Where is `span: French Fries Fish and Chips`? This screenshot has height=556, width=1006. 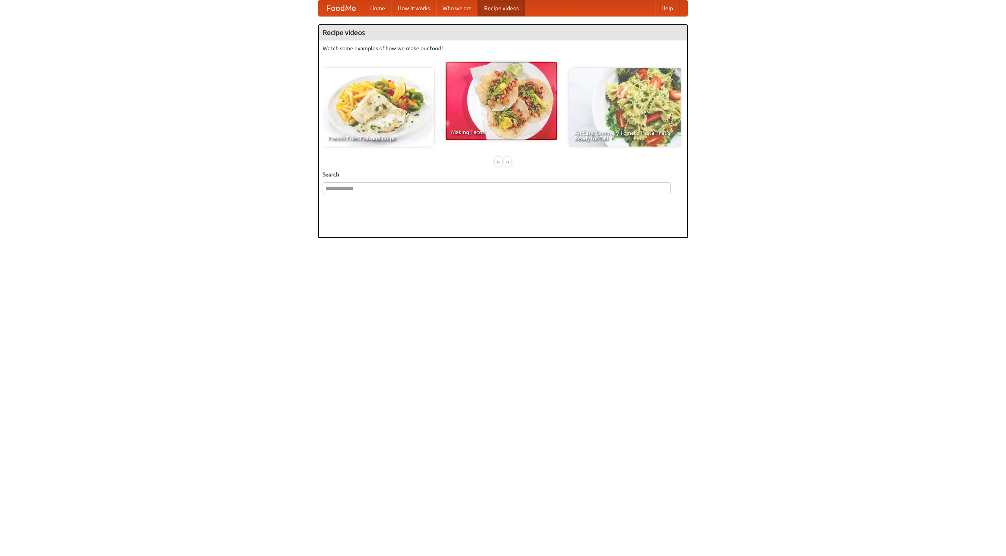 span: French Fries Fish and Chips is located at coordinates (379, 138).